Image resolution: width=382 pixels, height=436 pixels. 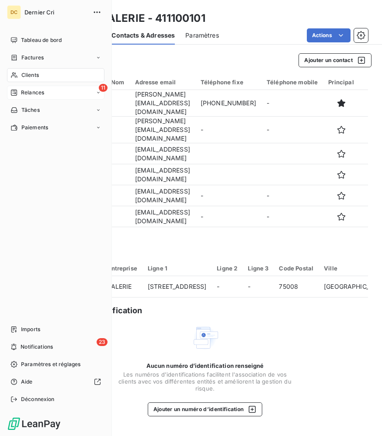 I want to click on span: Imports, so click(x=31, y=330).